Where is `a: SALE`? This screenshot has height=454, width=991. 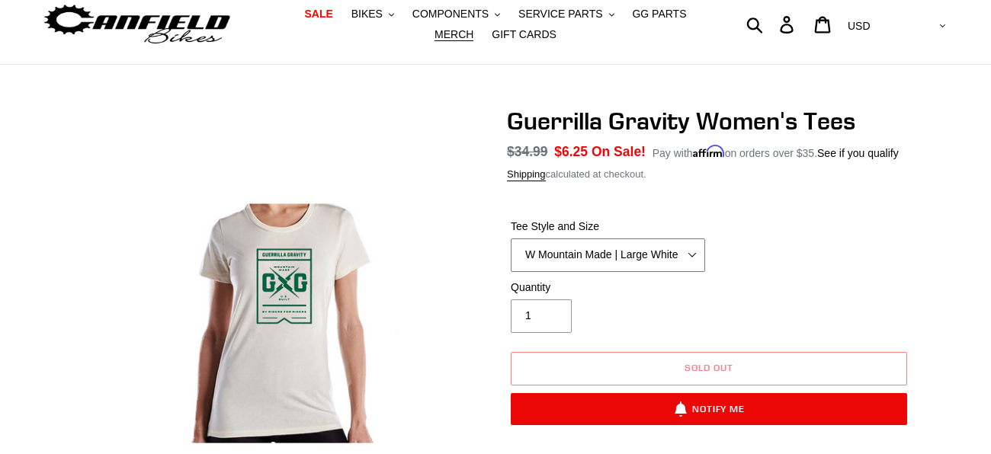 a: SALE is located at coordinates (318, 14).